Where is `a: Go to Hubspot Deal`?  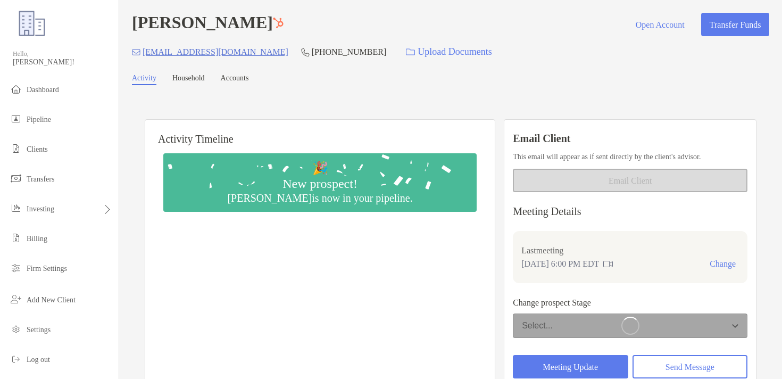
a: Go to Hubspot Deal is located at coordinates (278, 22).